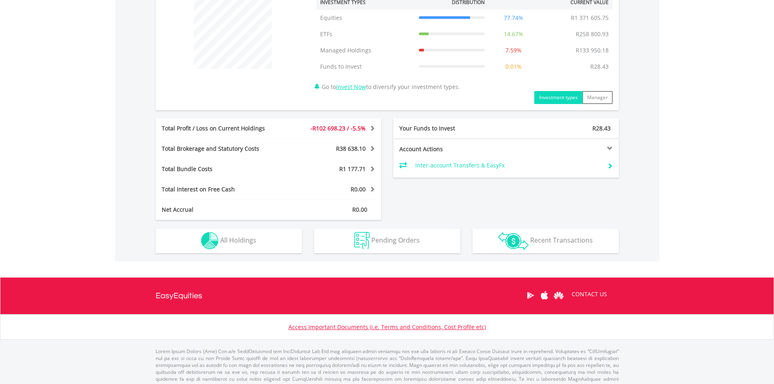  What do you see at coordinates (530, 295) in the screenshot?
I see `a: Google Play` at bounding box center [530, 295].